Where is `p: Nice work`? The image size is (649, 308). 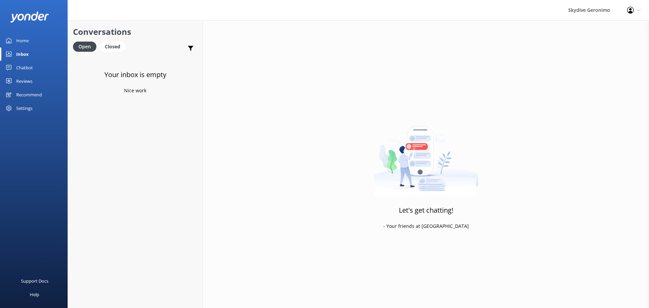
p: Nice work is located at coordinates (135, 91).